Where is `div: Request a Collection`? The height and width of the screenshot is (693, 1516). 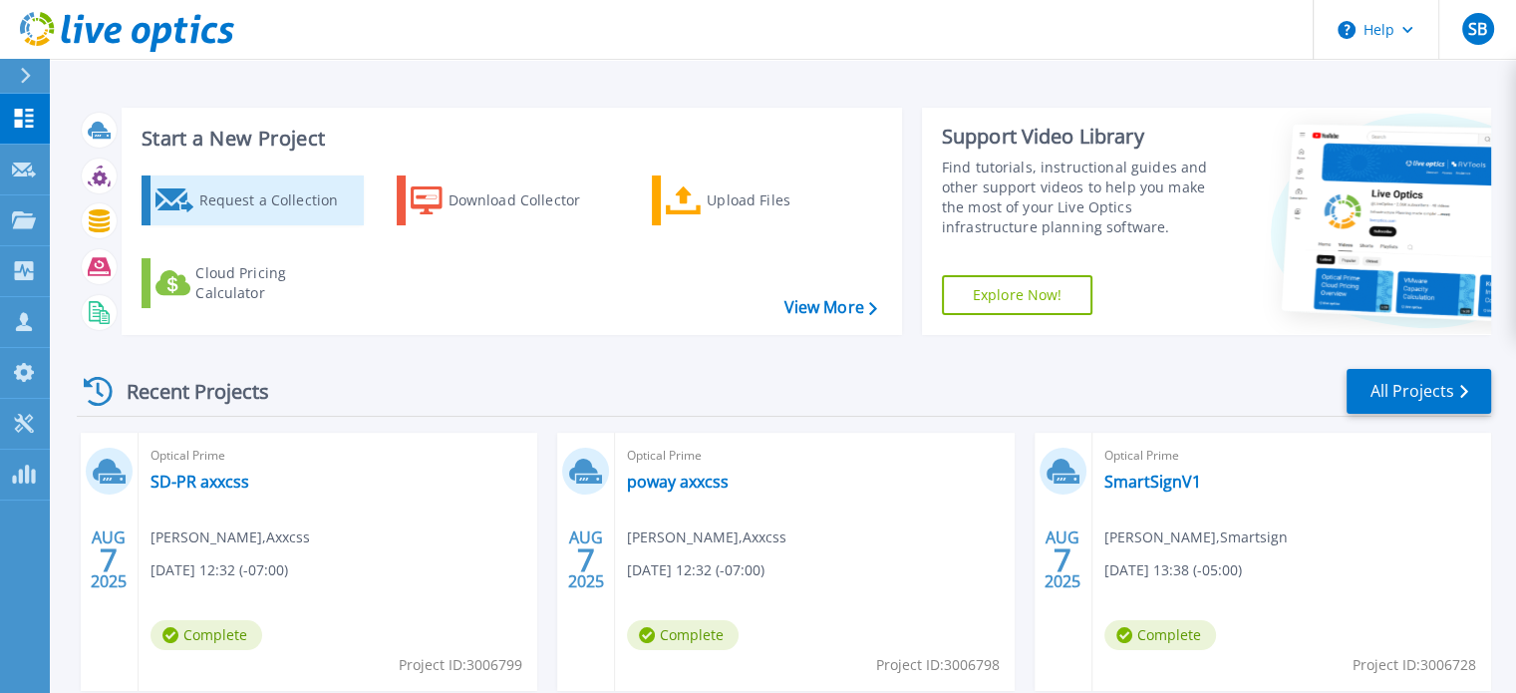 div: Request a Collection is located at coordinates (278, 200).